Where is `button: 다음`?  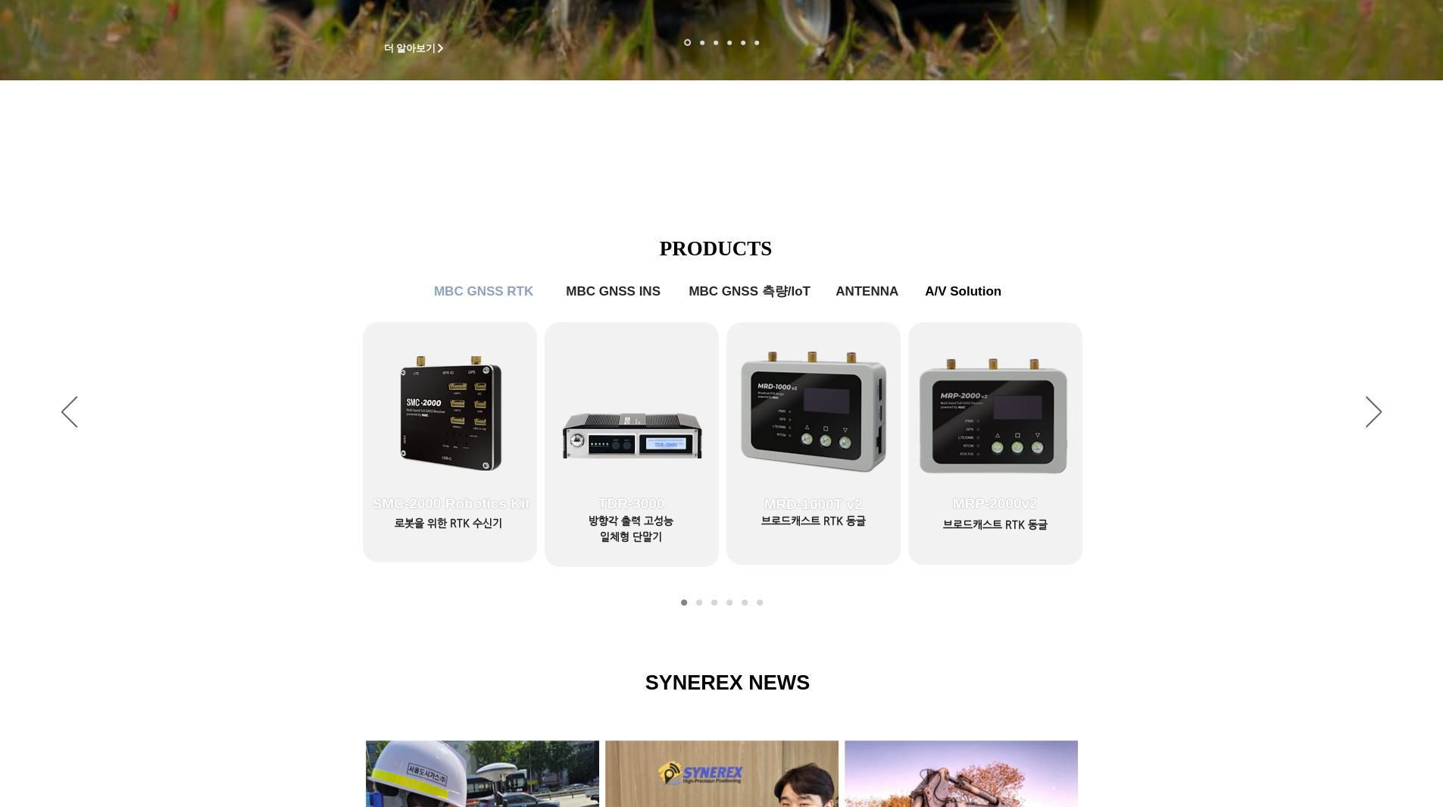
button: 다음 is located at coordinates (1373, 413).